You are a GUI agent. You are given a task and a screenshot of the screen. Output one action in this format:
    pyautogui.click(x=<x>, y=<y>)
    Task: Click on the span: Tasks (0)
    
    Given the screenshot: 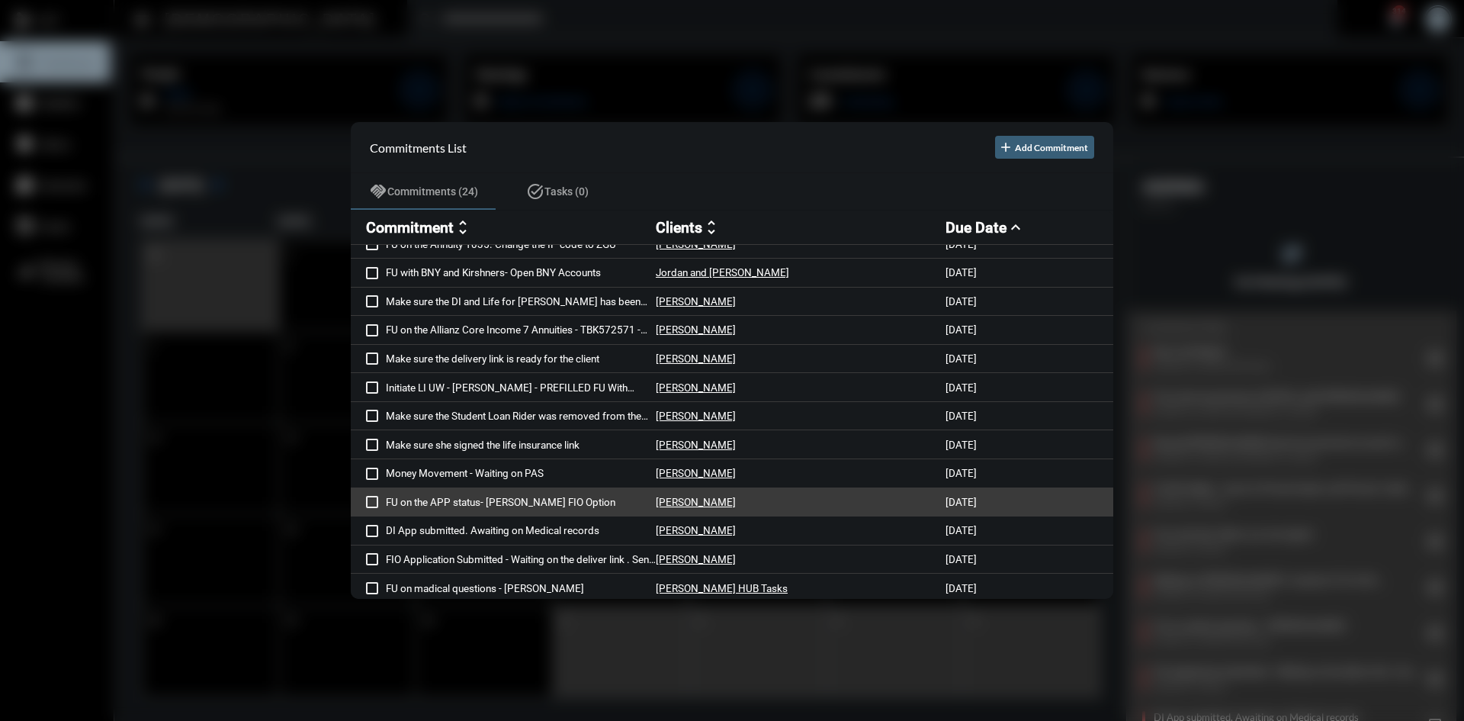 What is the action you would take?
    pyautogui.click(x=567, y=191)
    